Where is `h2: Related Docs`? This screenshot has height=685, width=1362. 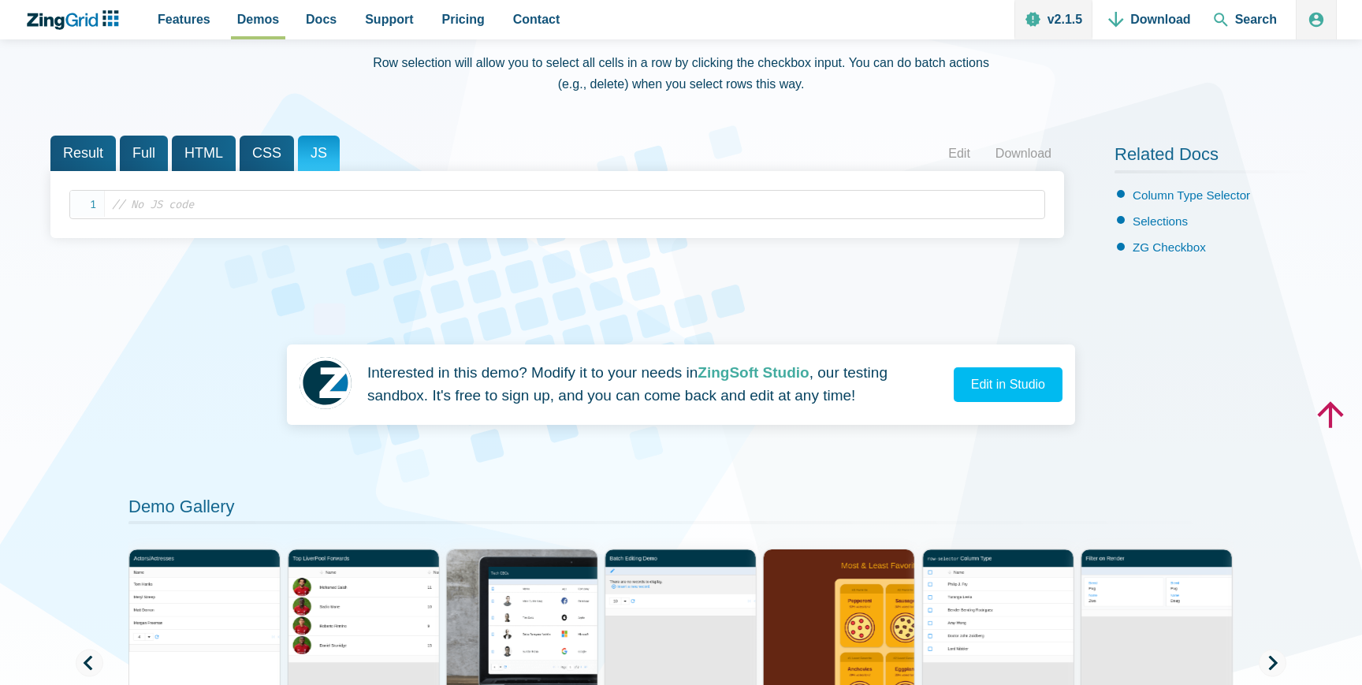
h2: Related Docs is located at coordinates (1213, 158).